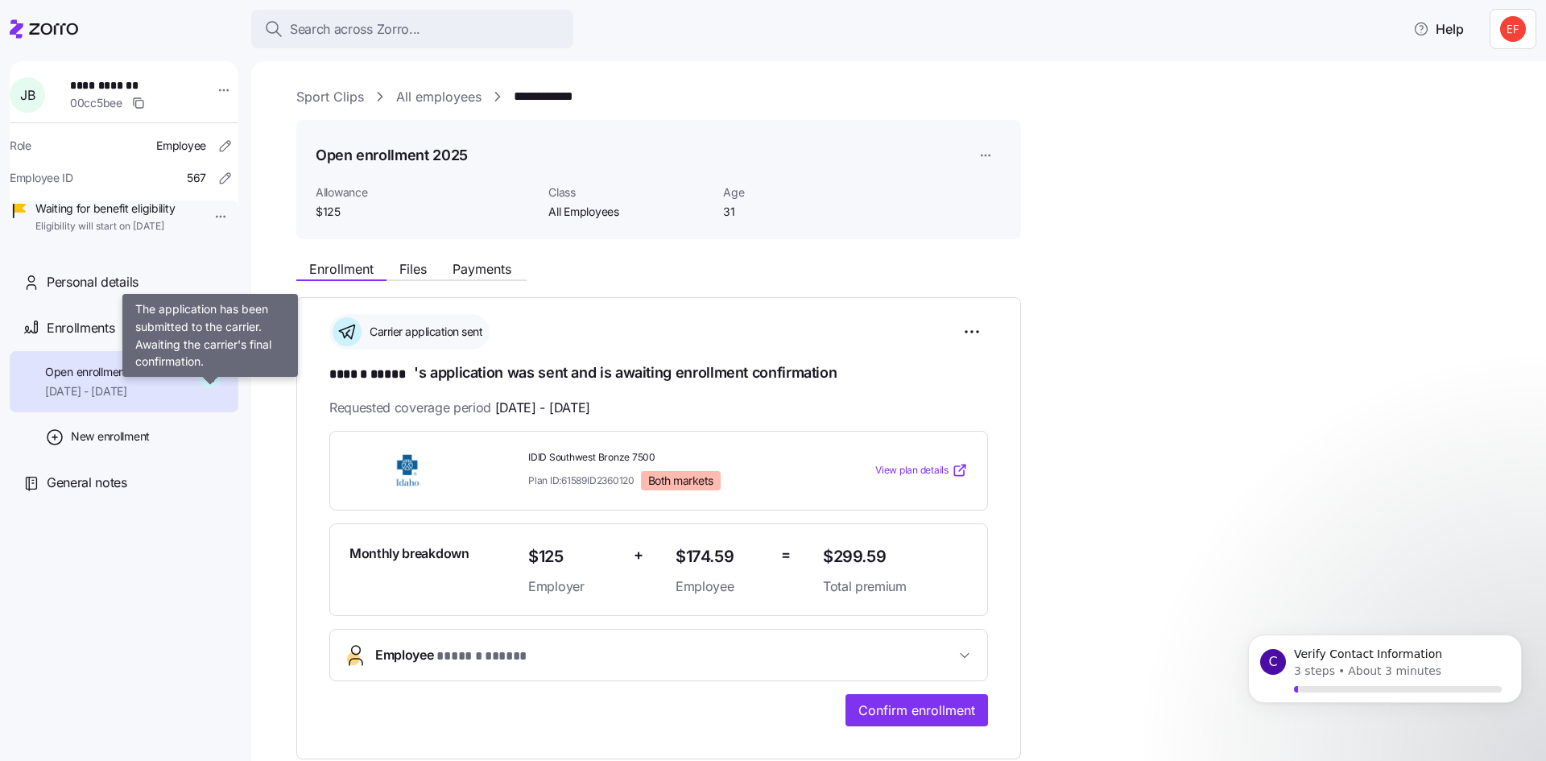  Describe the element at coordinates (916, 710) in the screenshot. I see `button: Confirm enrollment` at that location.